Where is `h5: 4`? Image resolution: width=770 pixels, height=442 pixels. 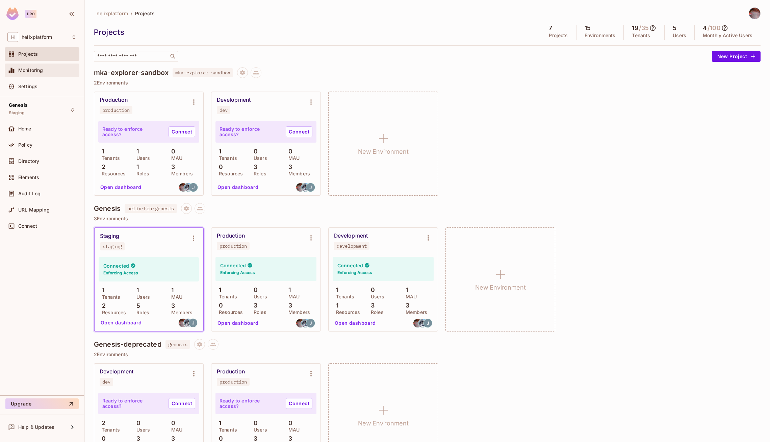
h5: 4 is located at coordinates (705, 28).